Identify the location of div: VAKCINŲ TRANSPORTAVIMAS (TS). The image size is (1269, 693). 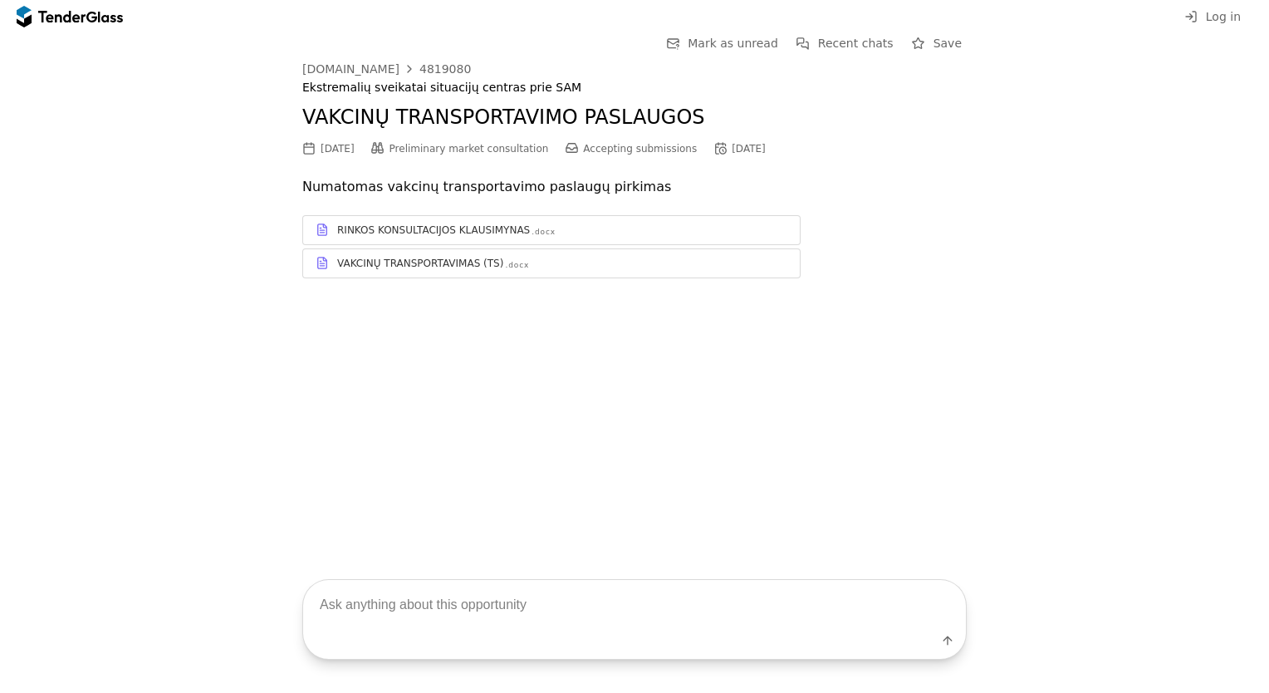
(420, 263).